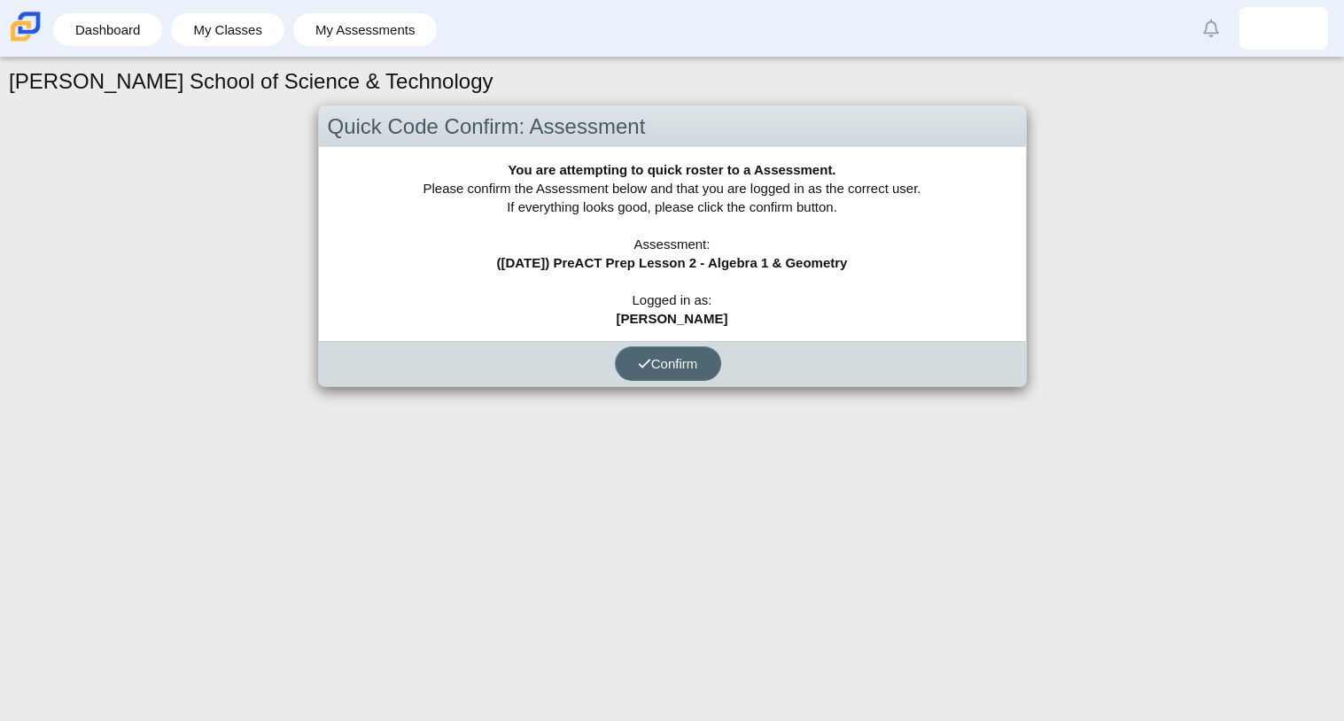 The width and height of the screenshot is (1344, 721). What do you see at coordinates (673, 127) in the screenshot?
I see `div: Quick Code Confirm: Assessment` at bounding box center [673, 127].